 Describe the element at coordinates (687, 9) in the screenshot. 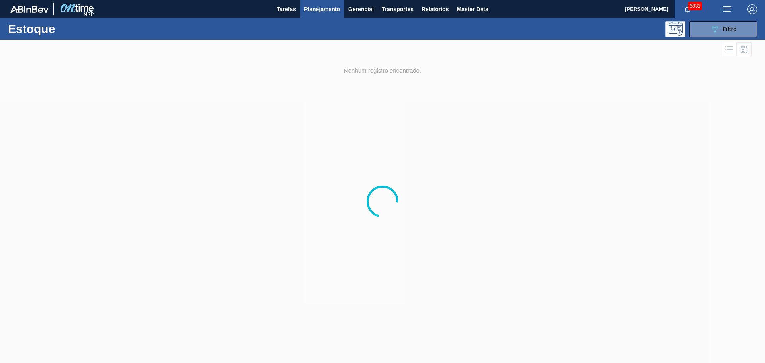

I see `button: Notificações` at that location.